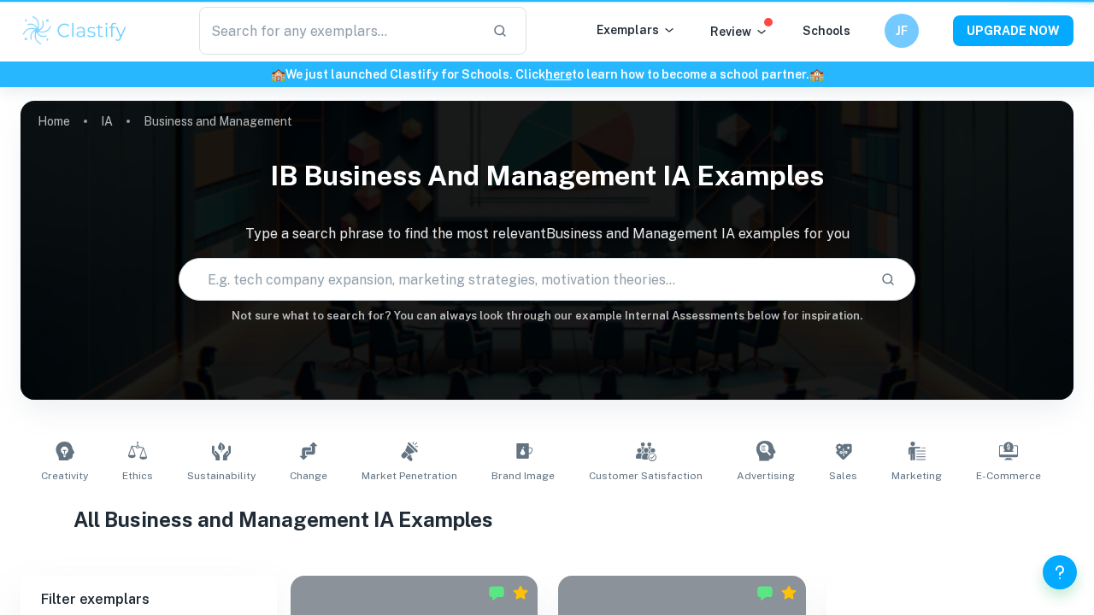 This screenshot has height=615, width=1094. I want to click on p: Business and Management, so click(218, 121).